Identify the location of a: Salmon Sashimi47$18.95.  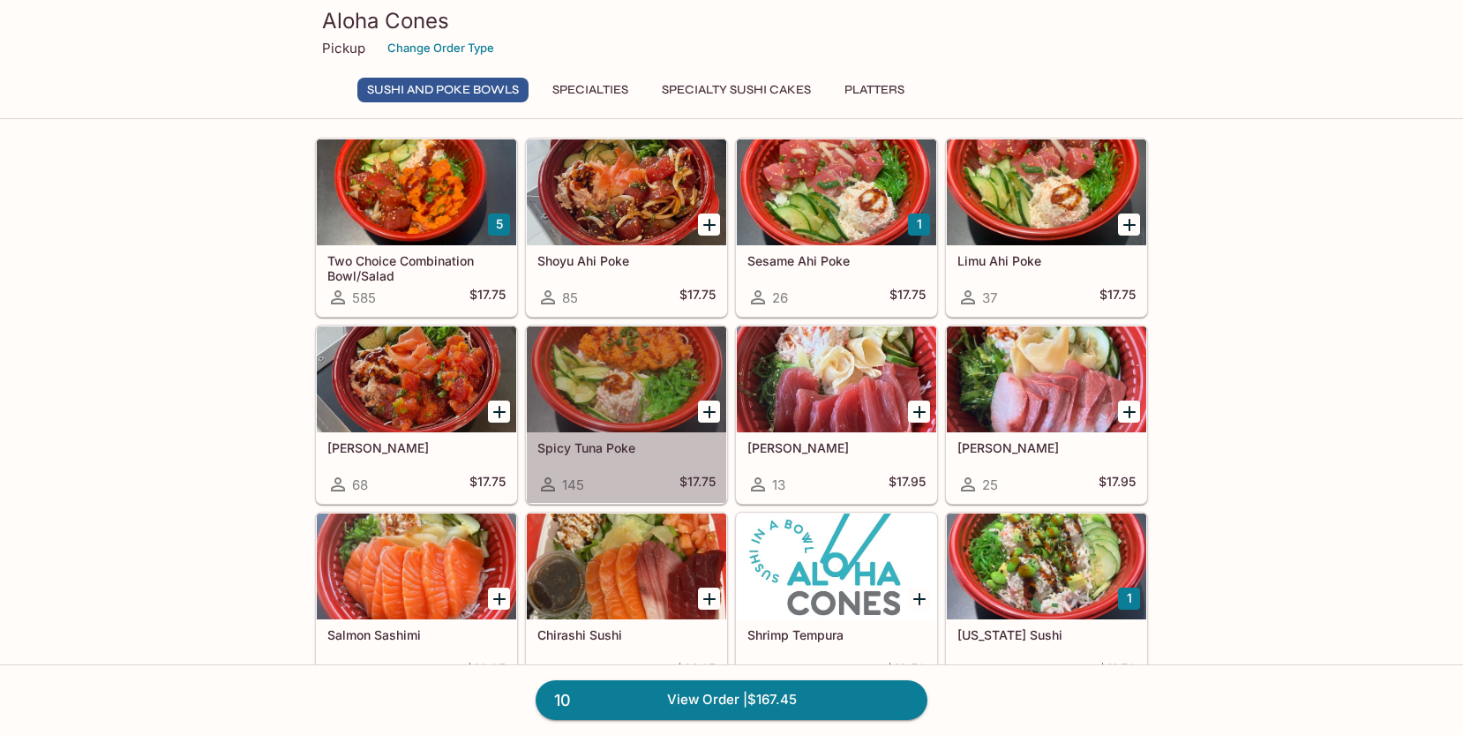
(416, 602).